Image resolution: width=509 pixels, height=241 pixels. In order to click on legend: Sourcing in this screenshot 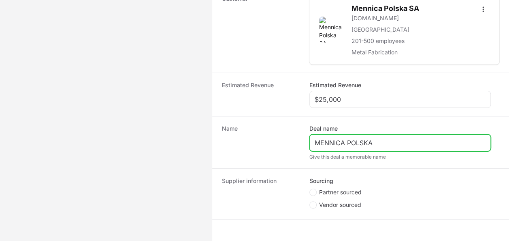, I will do `click(321, 181)`.